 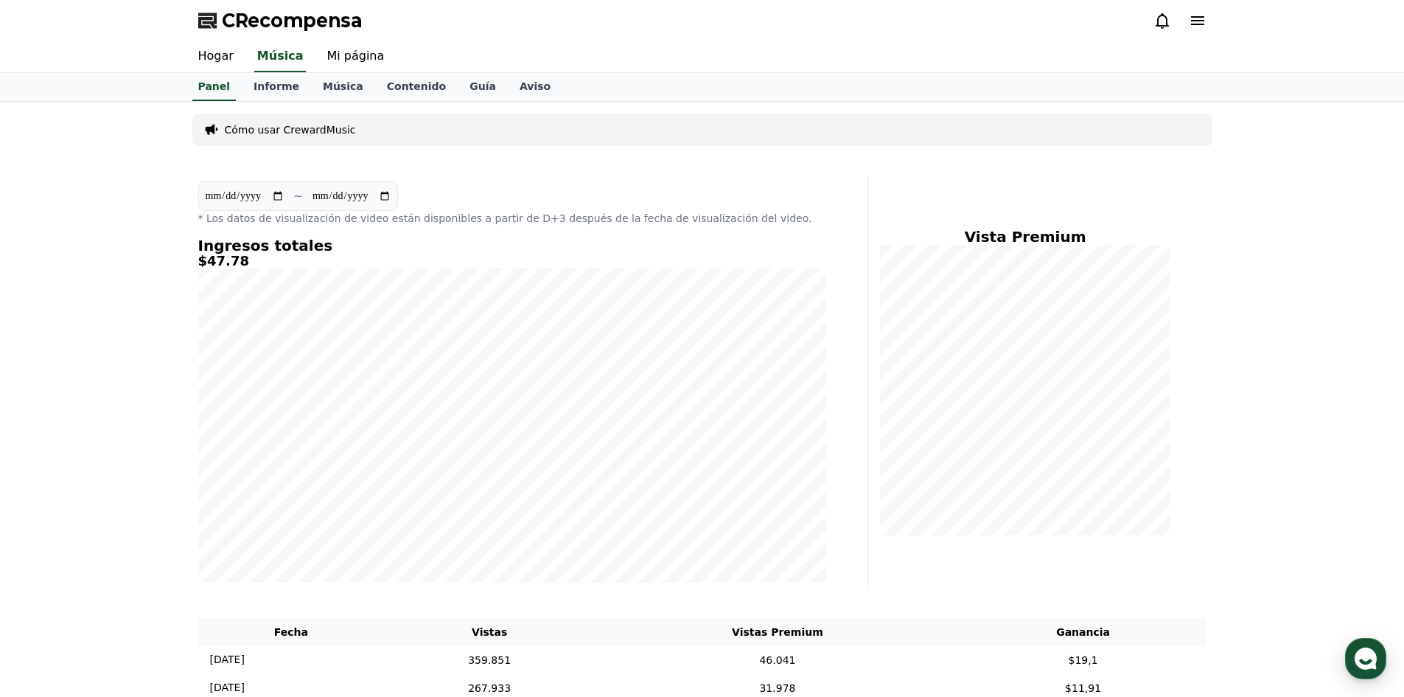 What do you see at coordinates (291, 632) in the screenshot?
I see `font: Fecha` at bounding box center [291, 632].